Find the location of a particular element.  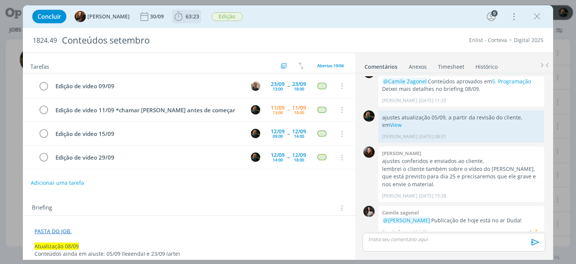

span: Briefing is located at coordinates (42, 208).